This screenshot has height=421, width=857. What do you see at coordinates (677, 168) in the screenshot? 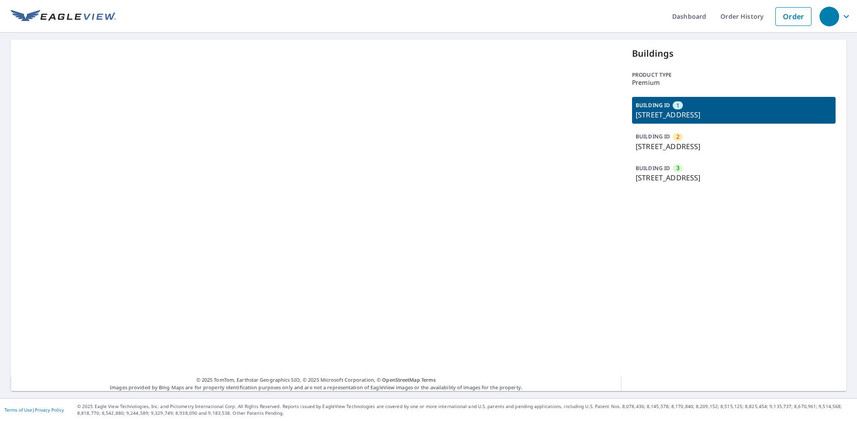
I see `span: 3` at bounding box center [677, 168].